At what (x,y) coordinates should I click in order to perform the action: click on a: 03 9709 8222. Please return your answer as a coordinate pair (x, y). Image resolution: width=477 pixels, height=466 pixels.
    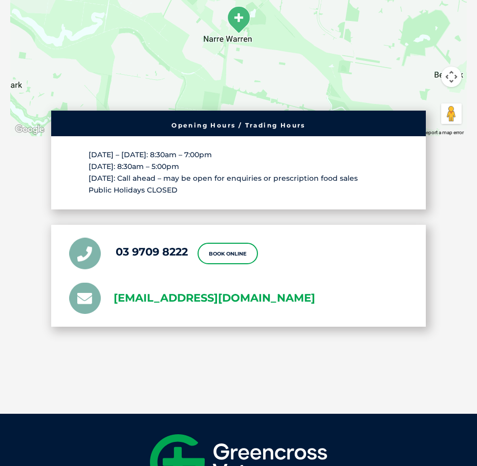
    Looking at the image, I should click on (152, 251).